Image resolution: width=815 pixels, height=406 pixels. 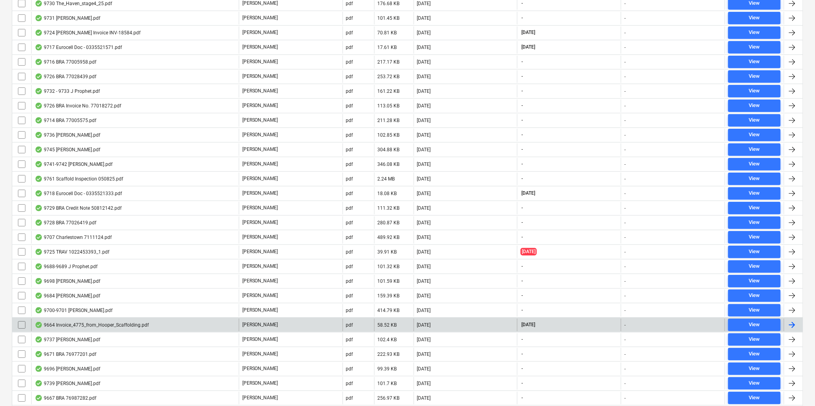 I want to click on div: 9730 The_Haven_stage4_25.pdf, so click(x=73, y=4).